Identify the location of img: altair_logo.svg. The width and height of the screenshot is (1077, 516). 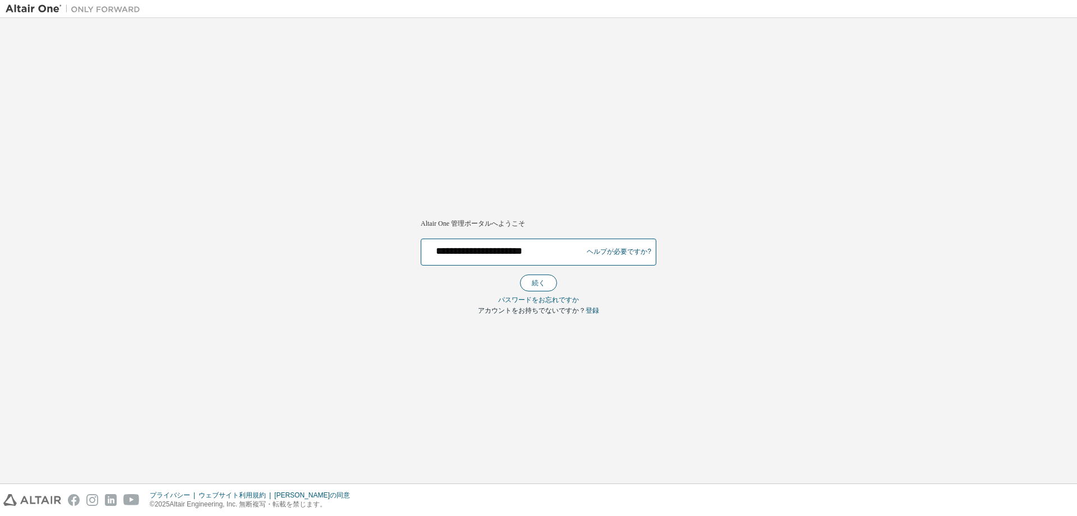
(32, 499).